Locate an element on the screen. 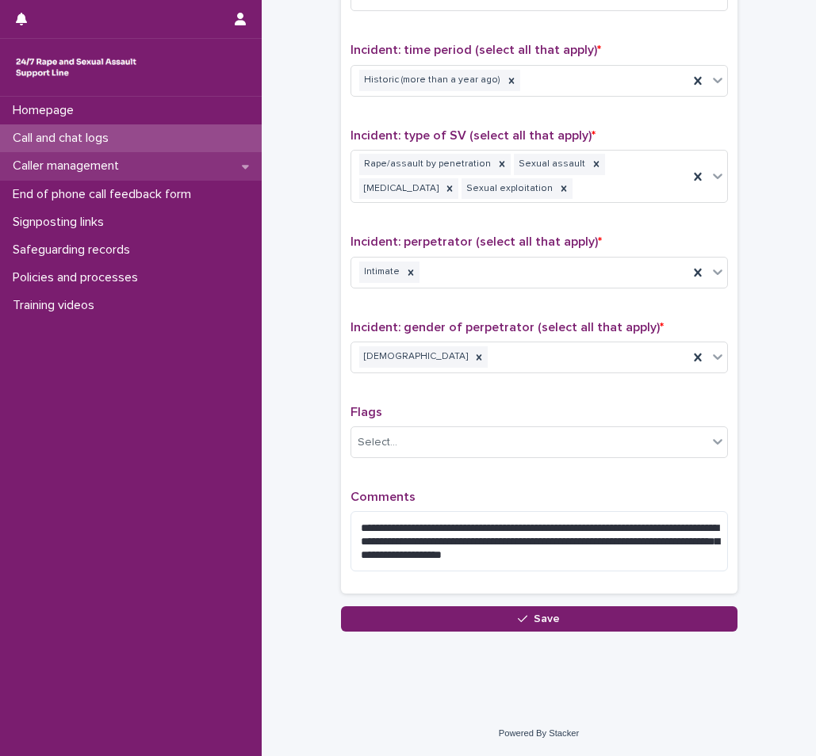  div: Intimate is located at coordinates (380, 272).